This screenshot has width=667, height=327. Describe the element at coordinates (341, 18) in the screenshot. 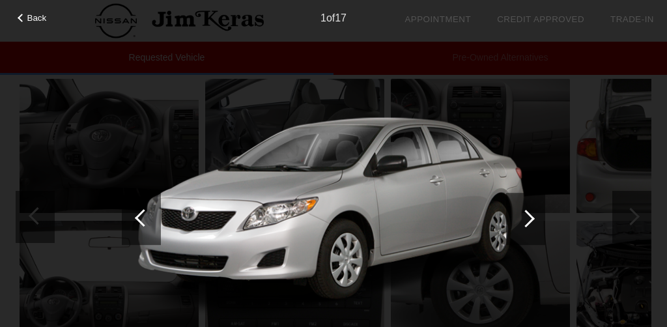

I see `span: 17` at that location.